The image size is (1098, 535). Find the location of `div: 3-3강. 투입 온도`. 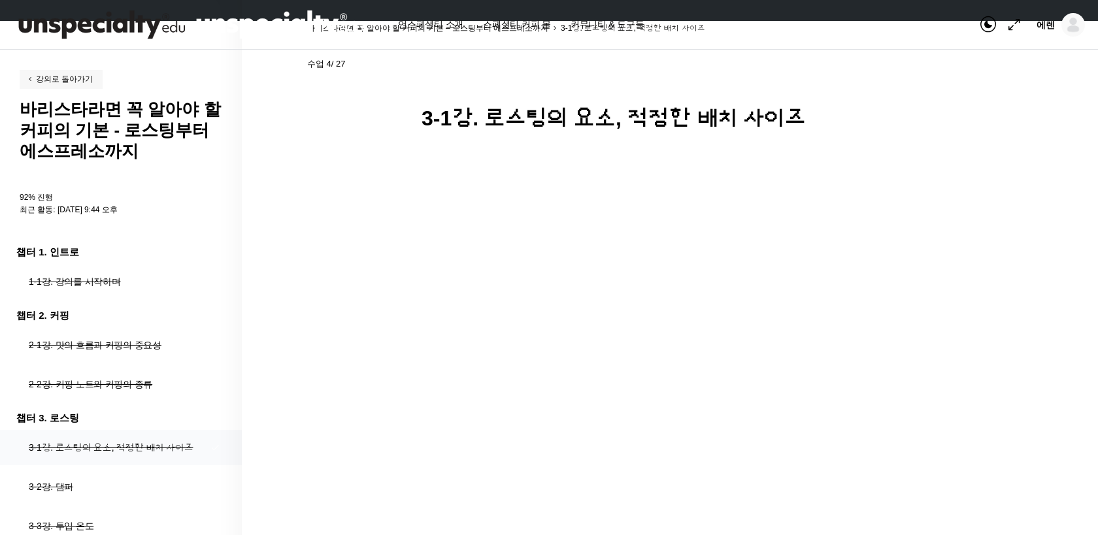

div: 3-3강. 투입 온도 is located at coordinates (116, 526).